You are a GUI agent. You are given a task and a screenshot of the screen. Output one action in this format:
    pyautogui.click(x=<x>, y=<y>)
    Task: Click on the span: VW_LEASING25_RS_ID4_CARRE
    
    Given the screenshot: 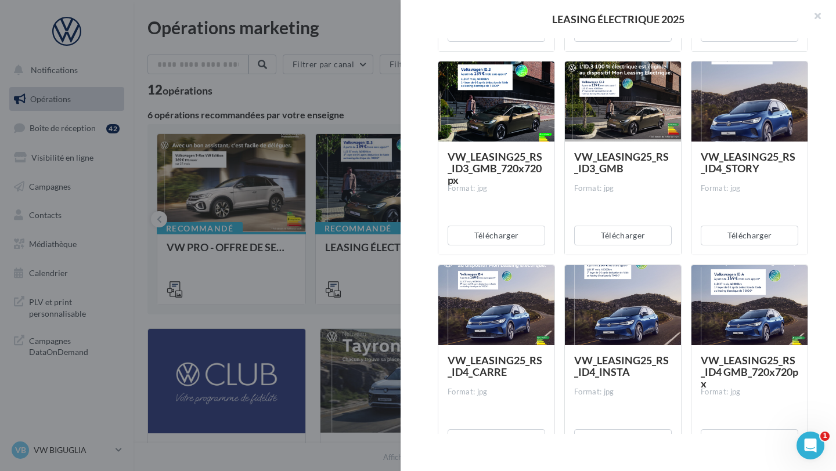 What is the action you would take?
    pyautogui.click(x=494, y=366)
    